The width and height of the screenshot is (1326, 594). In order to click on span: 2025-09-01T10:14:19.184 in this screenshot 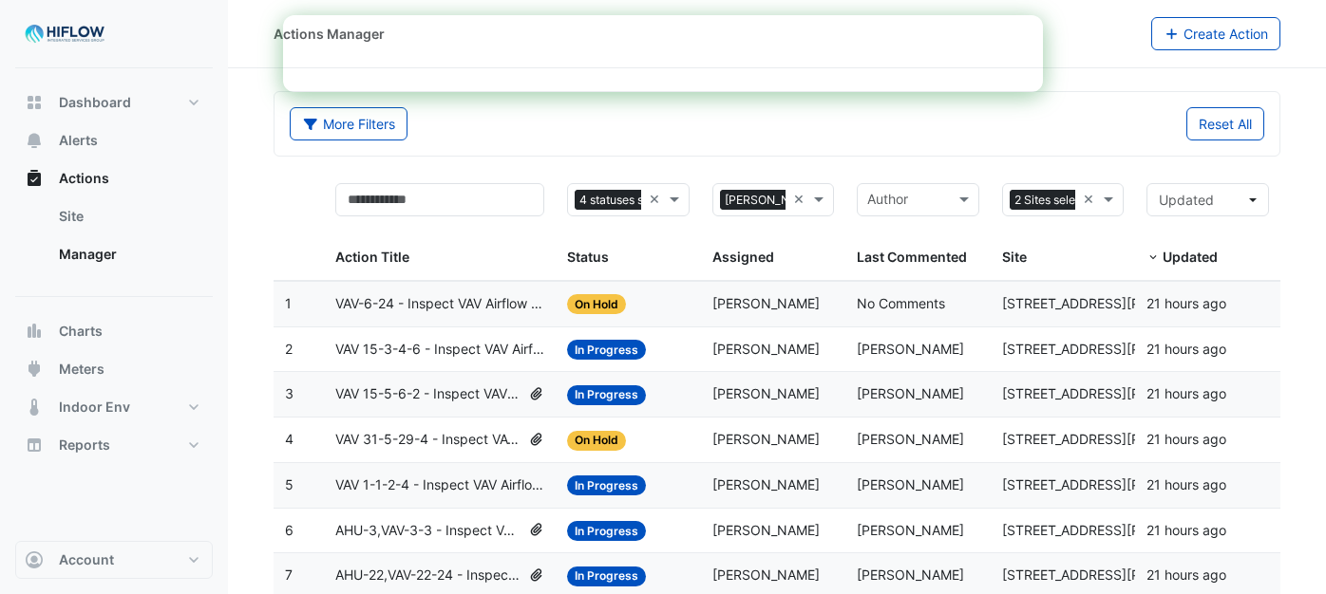, I will do `click(1186, 393)`.